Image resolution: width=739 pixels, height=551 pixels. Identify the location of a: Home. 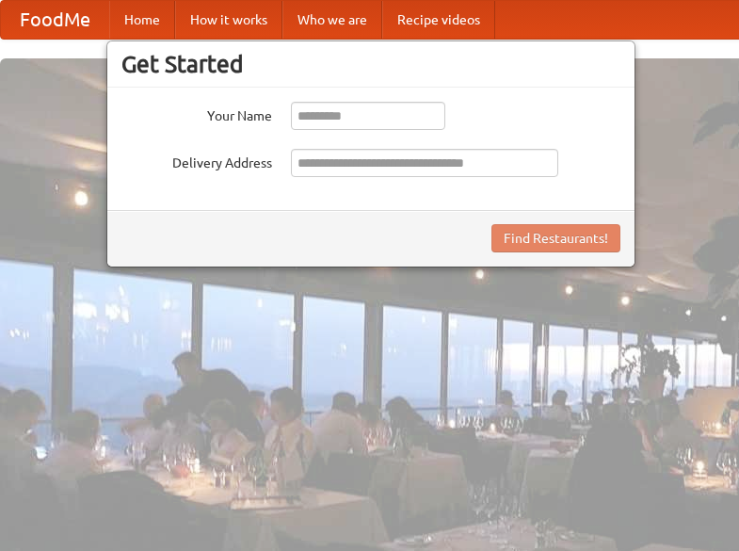
(142, 20).